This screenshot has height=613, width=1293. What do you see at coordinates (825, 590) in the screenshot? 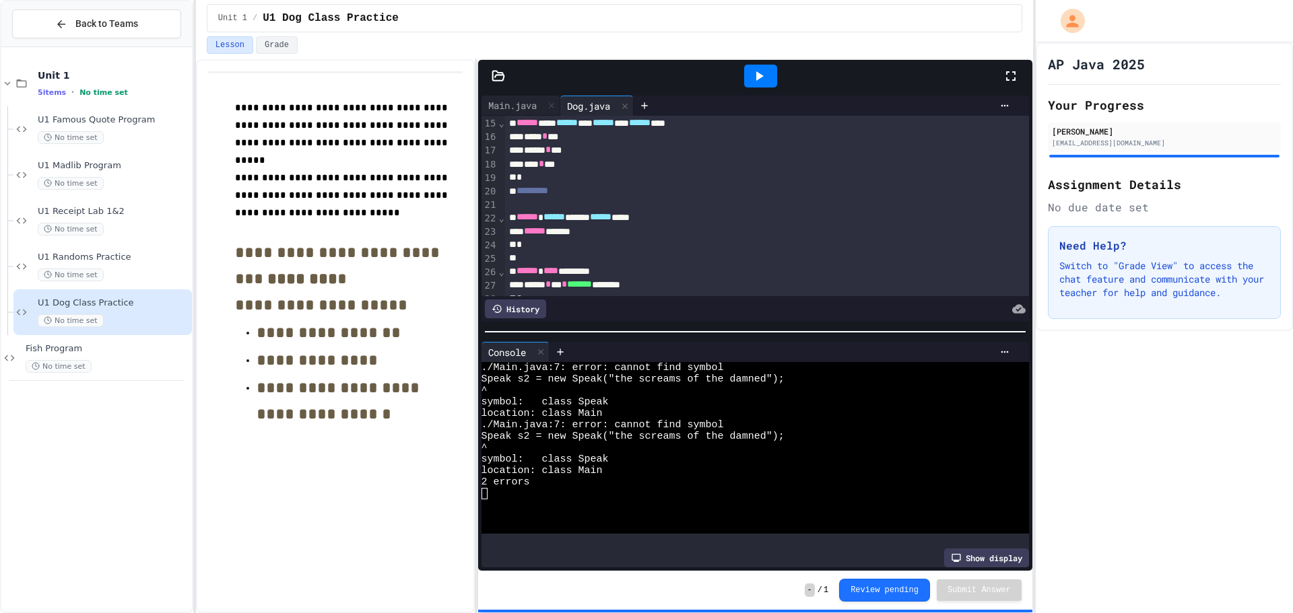
I see `span: 1` at bounding box center [825, 590].